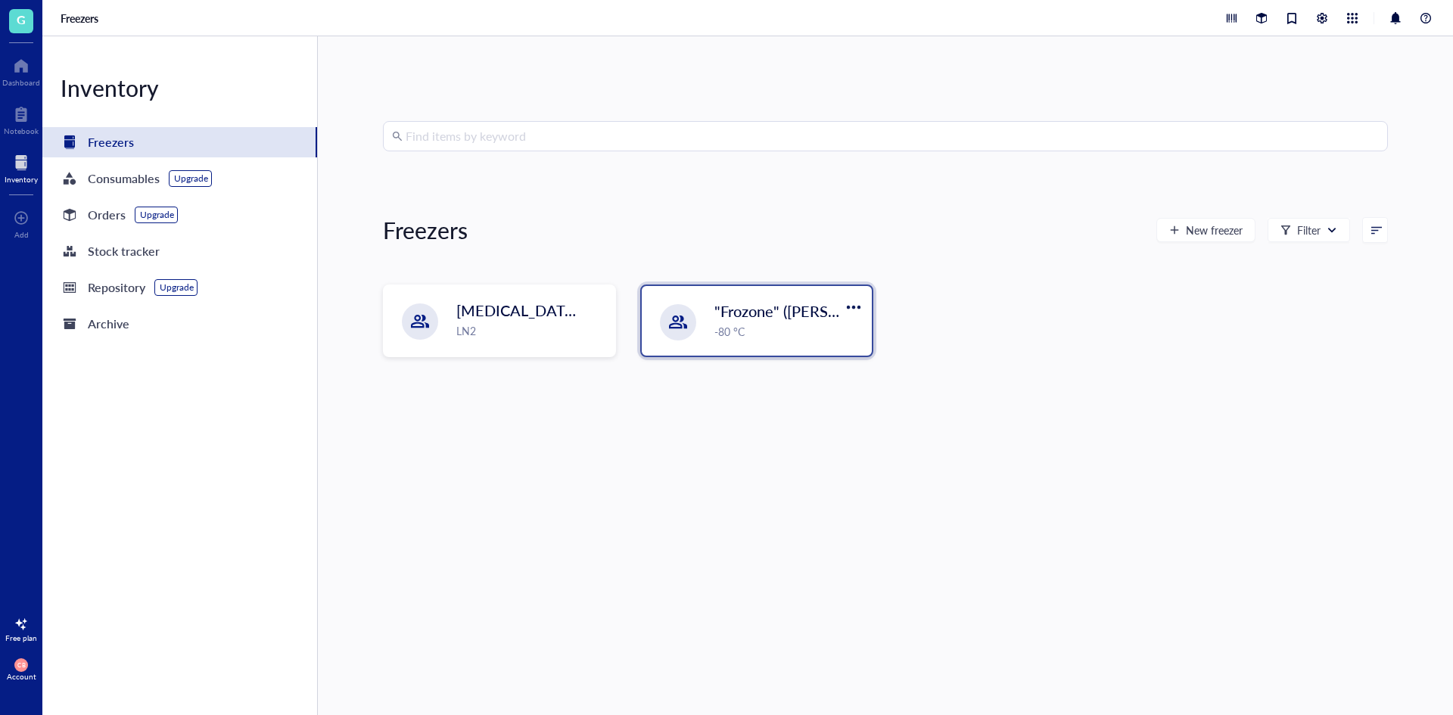 Image resolution: width=1453 pixels, height=715 pixels. I want to click on div: Orders, so click(107, 215).